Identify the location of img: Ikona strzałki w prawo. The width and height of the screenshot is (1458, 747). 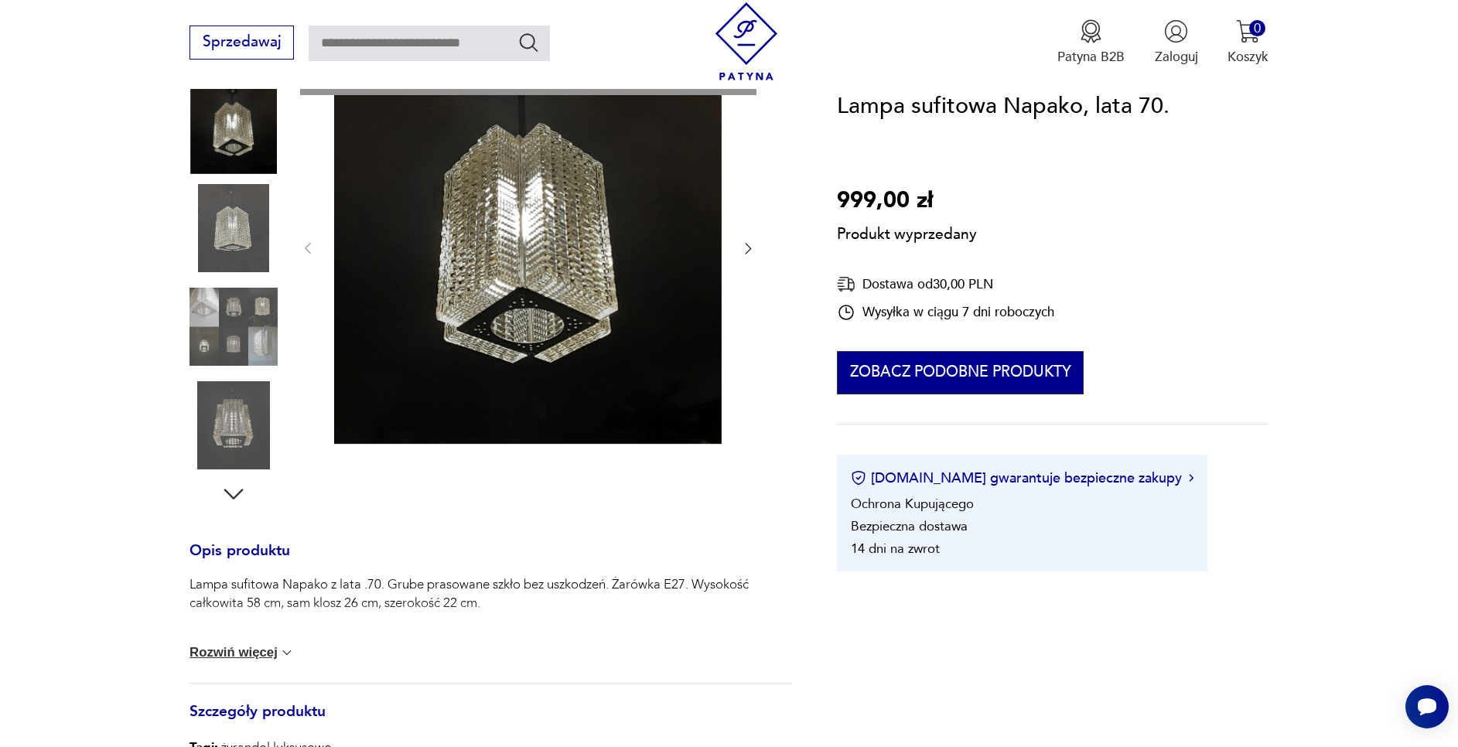
(1191, 479).